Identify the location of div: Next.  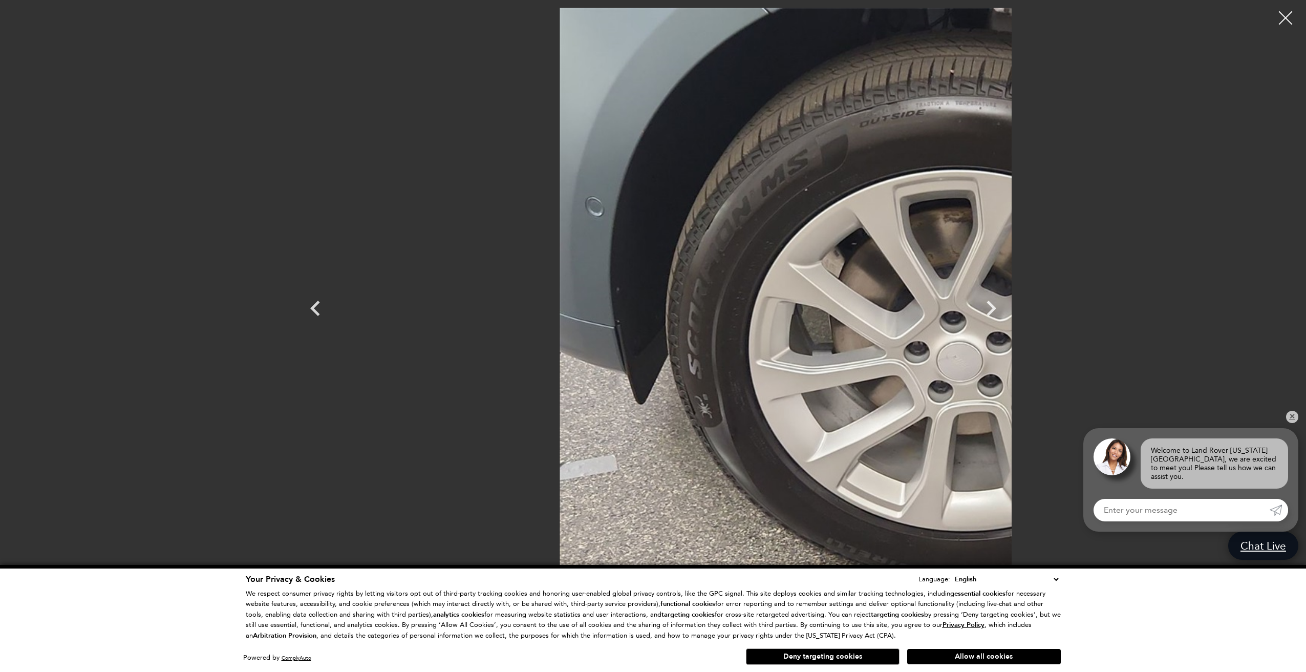
(991, 311).